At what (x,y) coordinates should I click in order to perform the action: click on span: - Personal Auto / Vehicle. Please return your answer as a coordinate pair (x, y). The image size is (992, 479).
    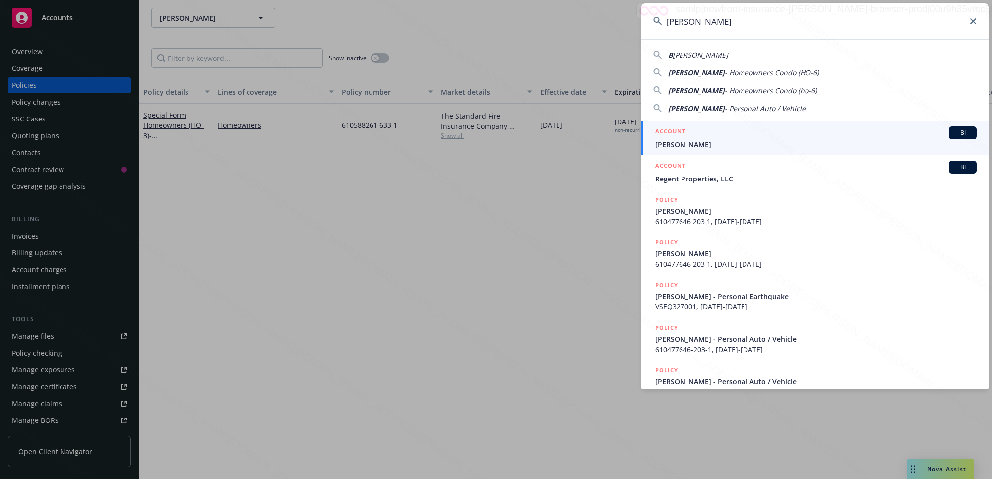
    Looking at the image, I should click on (765, 108).